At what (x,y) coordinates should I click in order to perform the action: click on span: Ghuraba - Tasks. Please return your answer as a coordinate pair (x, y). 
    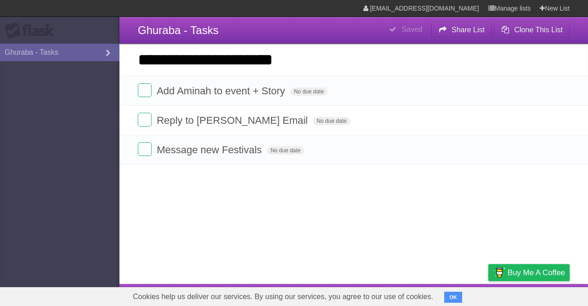
    Looking at the image, I should click on (178, 30).